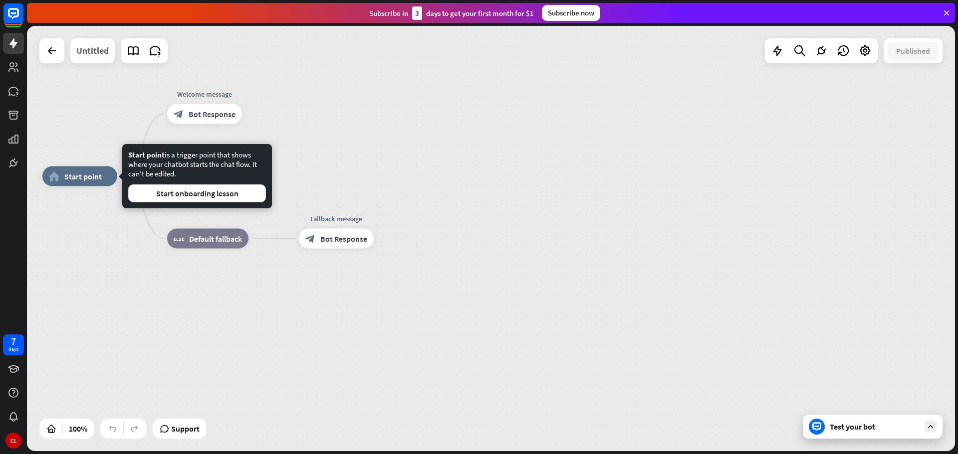  Describe the element at coordinates (13, 345) in the screenshot. I see `a: 7 days` at that location.